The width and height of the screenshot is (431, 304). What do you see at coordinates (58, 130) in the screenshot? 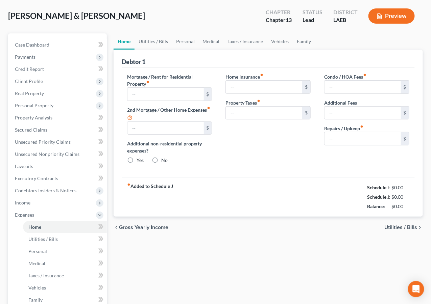
I see `a: Secured Claims` at bounding box center [58, 130].